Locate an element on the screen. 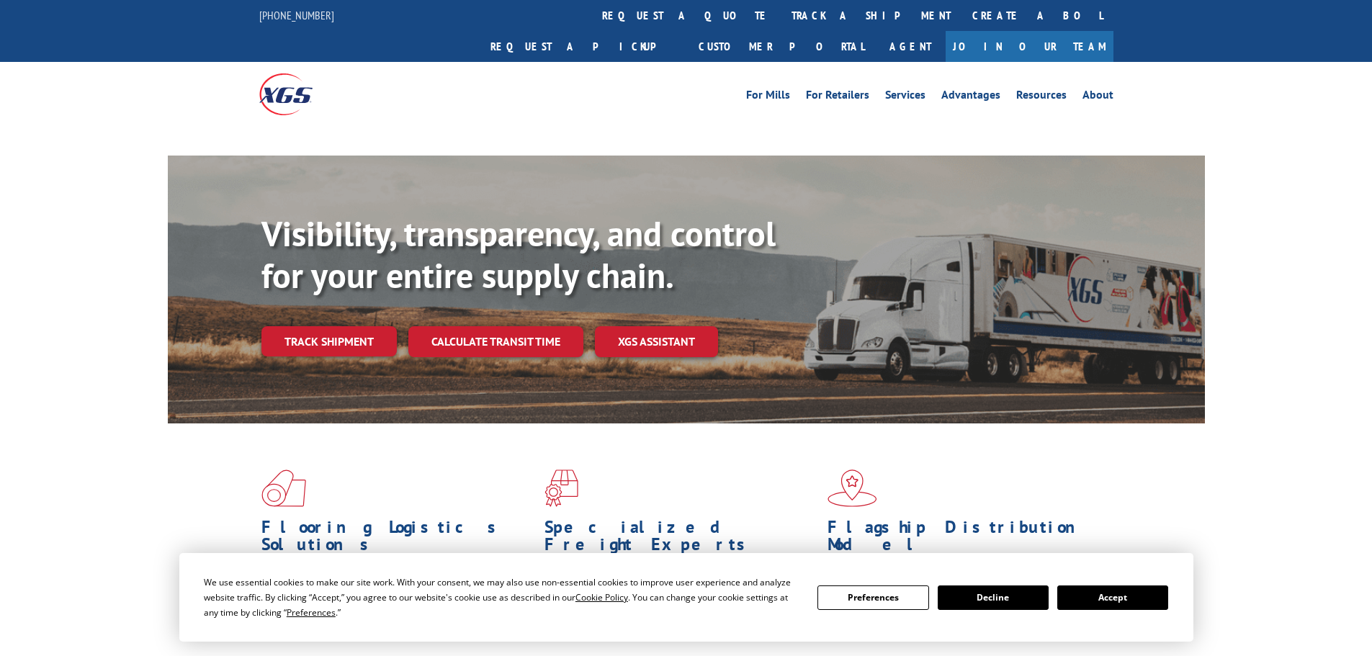 This screenshot has width=1372, height=656. h1: Specialized Freight Experts is located at coordinates (681, 539).